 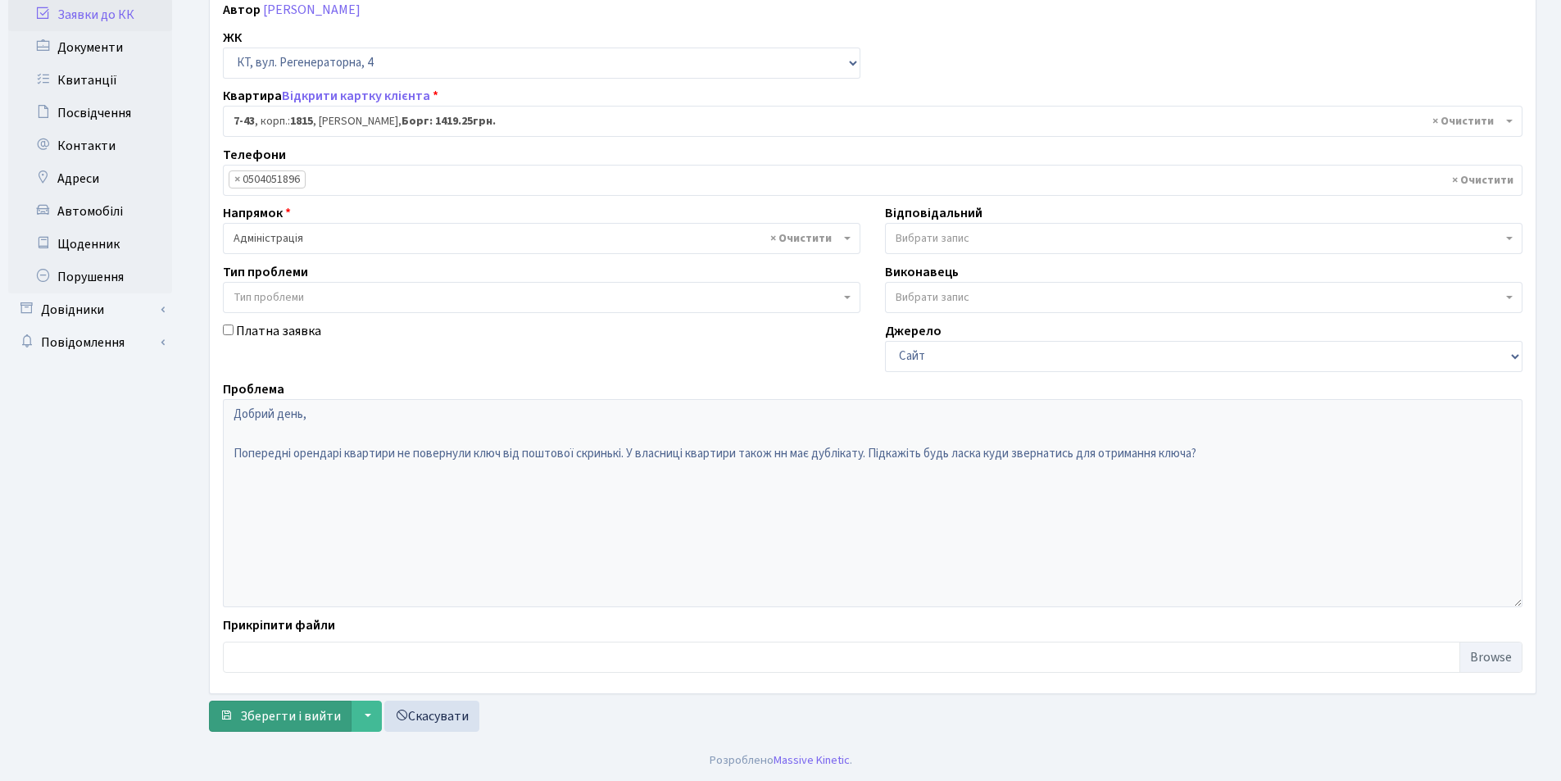 I want to click on span: Тип проблеми, so click(x=269, y=297).